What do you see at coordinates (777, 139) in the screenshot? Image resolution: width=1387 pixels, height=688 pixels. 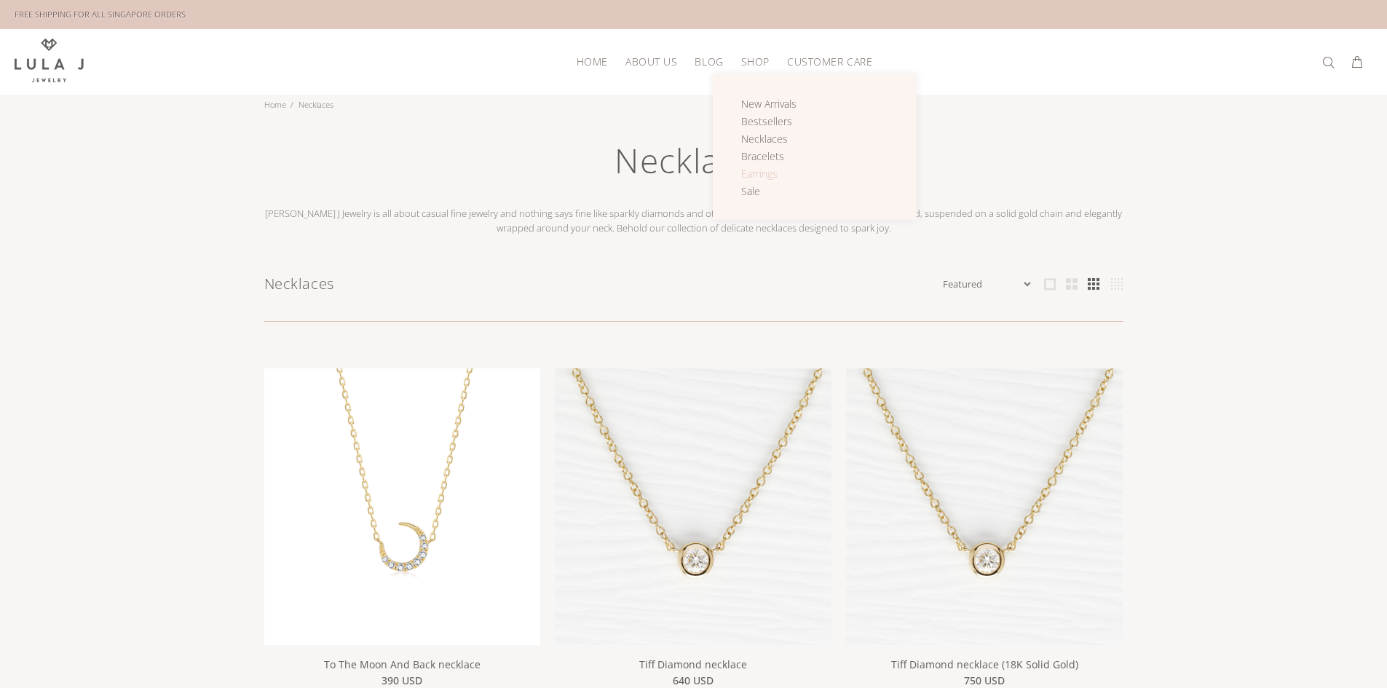 I see `a: Necklaces` at bounding box center [777, 139].